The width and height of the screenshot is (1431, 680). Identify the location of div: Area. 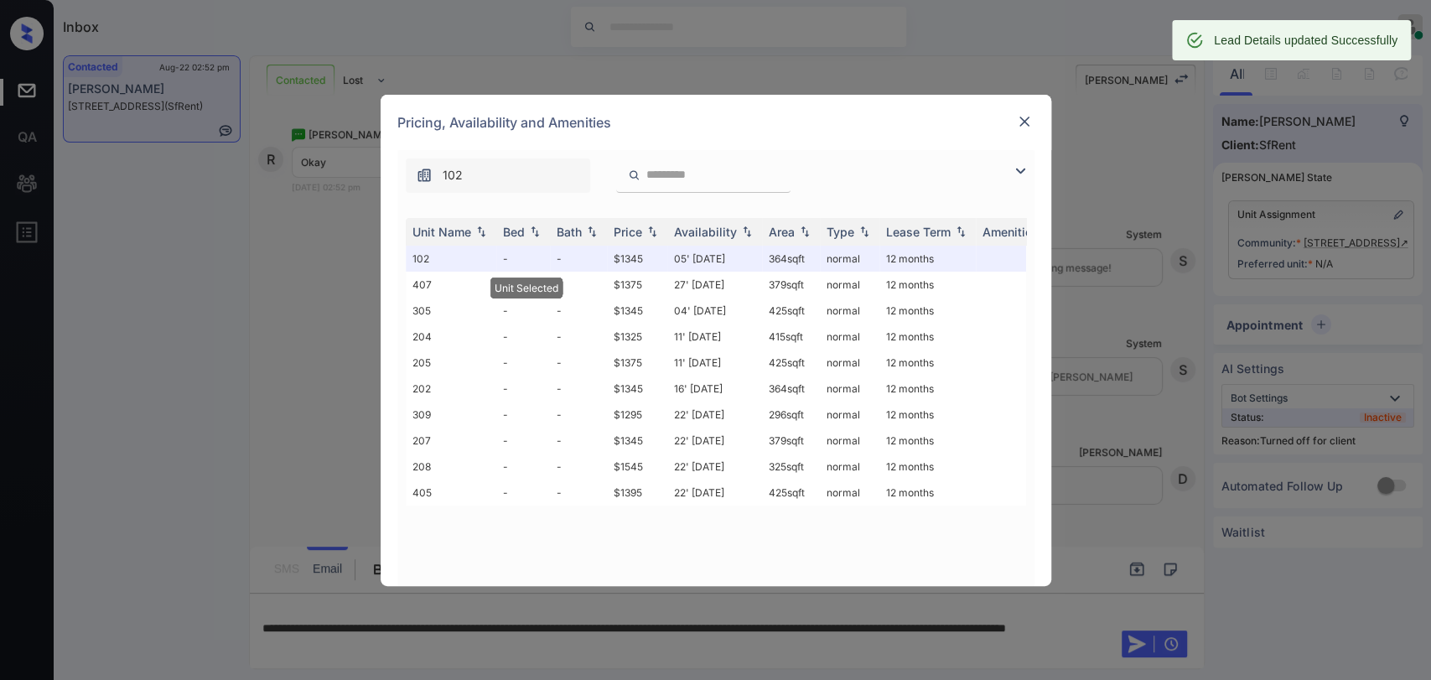
(781, 231).